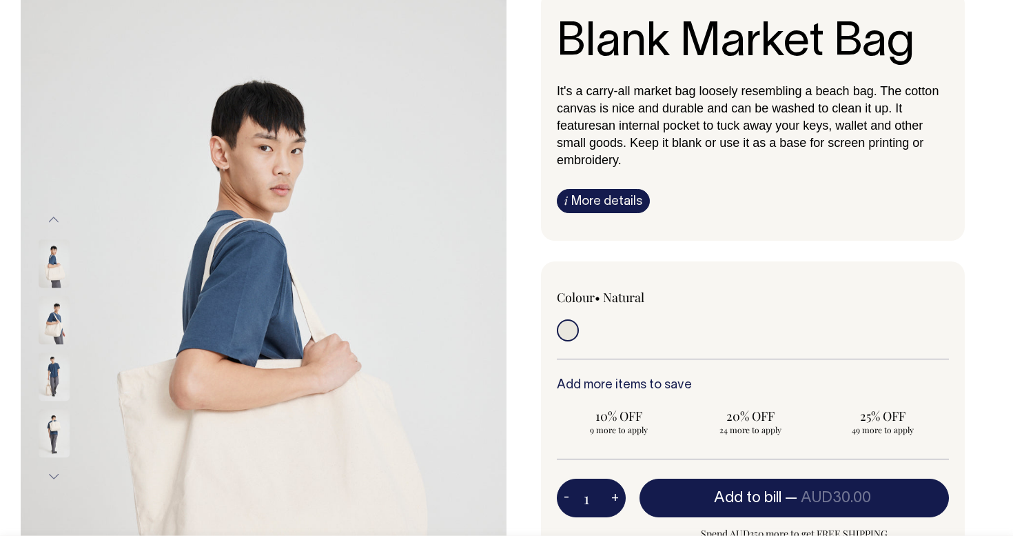  What do you see at coordinates (748, 99) in the screenshot?
I see `span: It's a carry-all market bag loosely resembling a beach bag. The cotton canvas is nice and durable...` at bounding box center [748, 99].